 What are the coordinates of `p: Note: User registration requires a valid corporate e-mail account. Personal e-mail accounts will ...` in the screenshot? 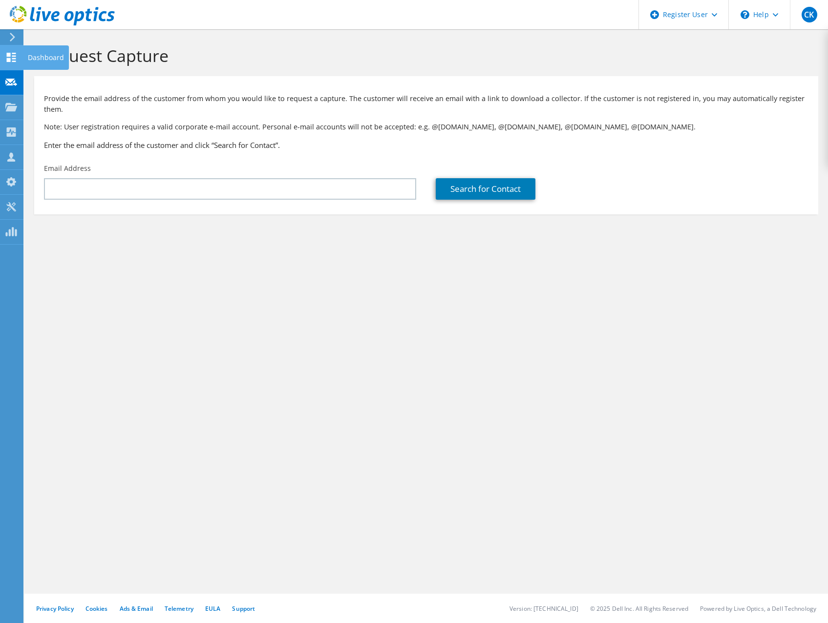 It's located at (426, 127).